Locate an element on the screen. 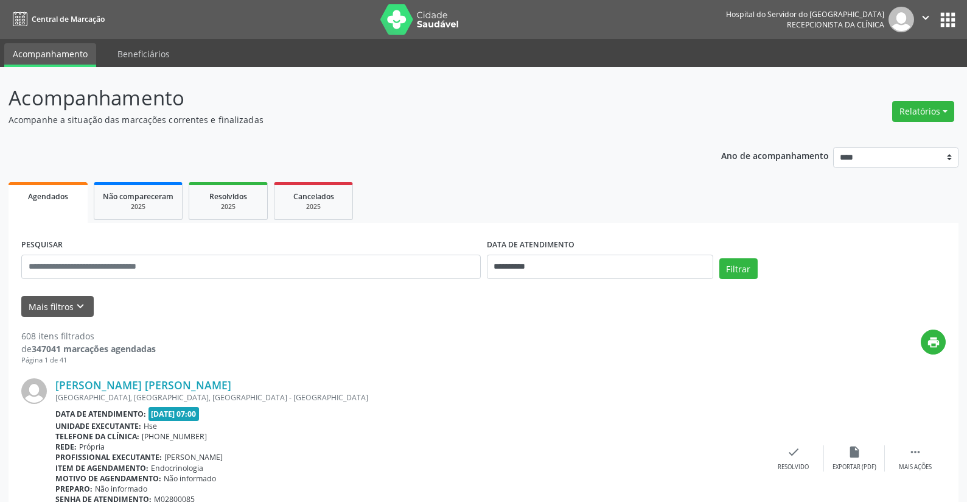  p: Acompanhe a situação das marcações correntes e finalizadas is located at coordinates (341, 119).